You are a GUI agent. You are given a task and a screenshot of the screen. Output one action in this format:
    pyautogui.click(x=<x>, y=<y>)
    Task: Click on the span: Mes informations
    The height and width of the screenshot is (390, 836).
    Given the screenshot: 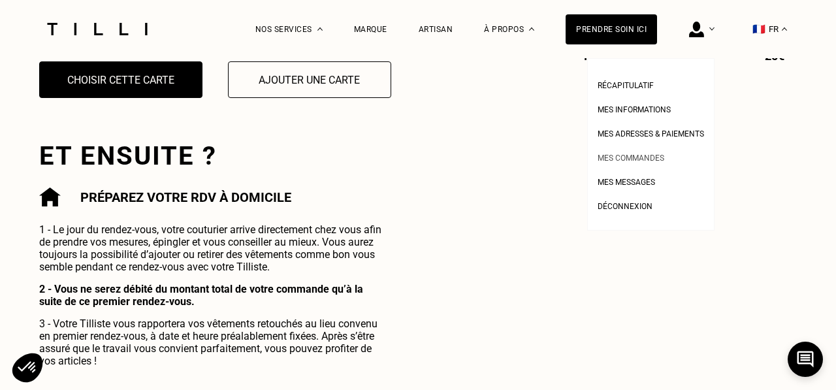 What is the action you would take?
    pyautogui.click(x=634, y=110)
    